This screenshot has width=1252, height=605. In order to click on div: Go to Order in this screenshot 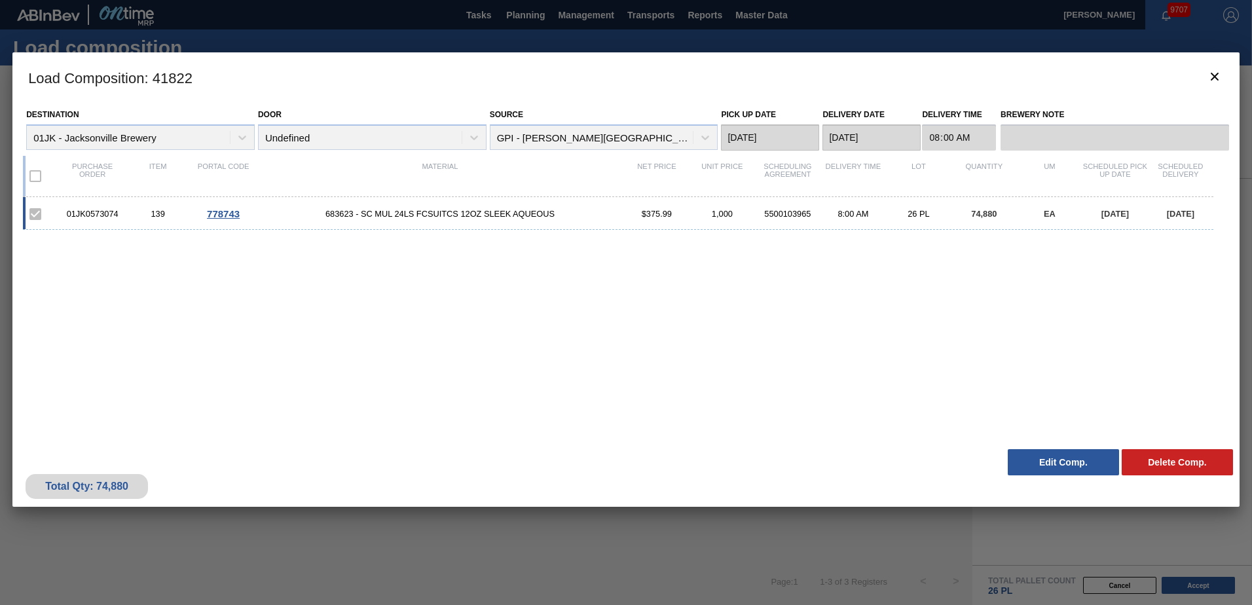, I will do `click(223, 213)`.